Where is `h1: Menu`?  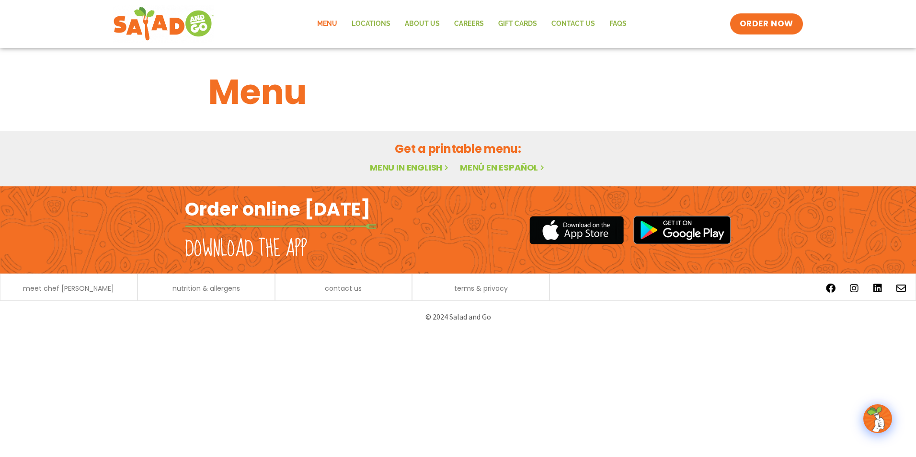
h1: Menu is located at coordinates (458, 92).